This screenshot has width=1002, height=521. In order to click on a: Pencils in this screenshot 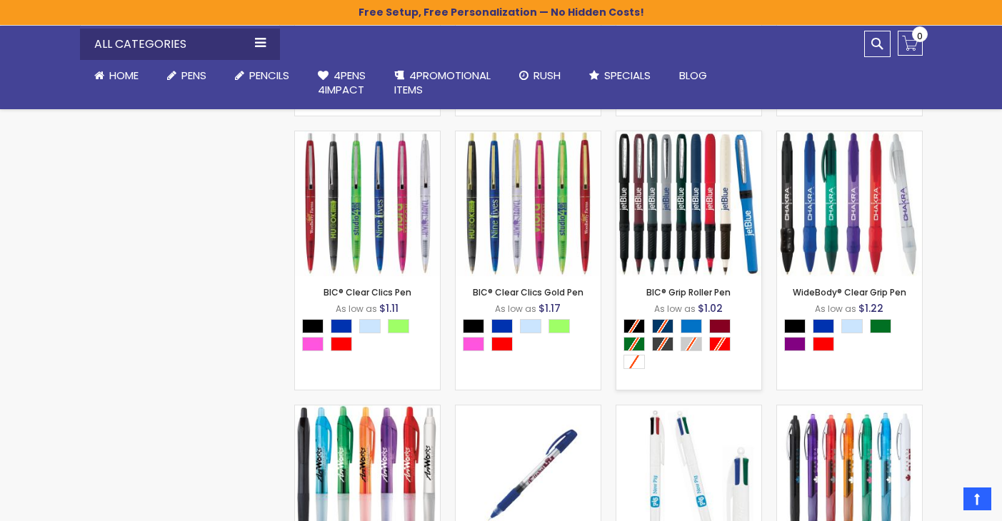, I will do `click(262, 76)`.